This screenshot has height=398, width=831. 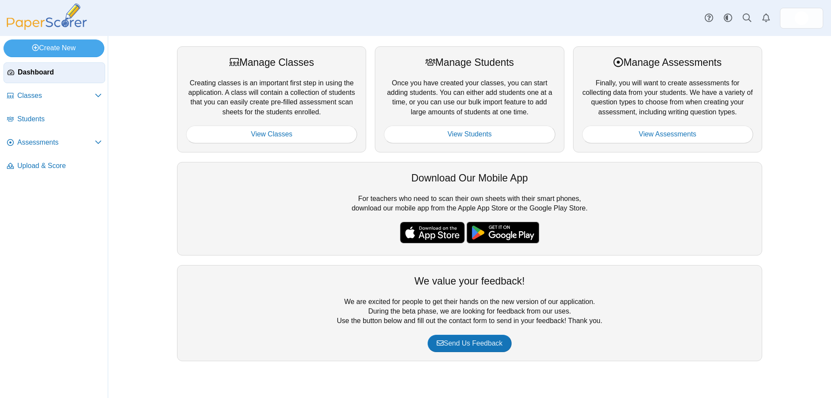 What do you see at coordinates (47, 27) in the screenshot?
I see `a: PaperScorer` at bounding box center [47, 27].